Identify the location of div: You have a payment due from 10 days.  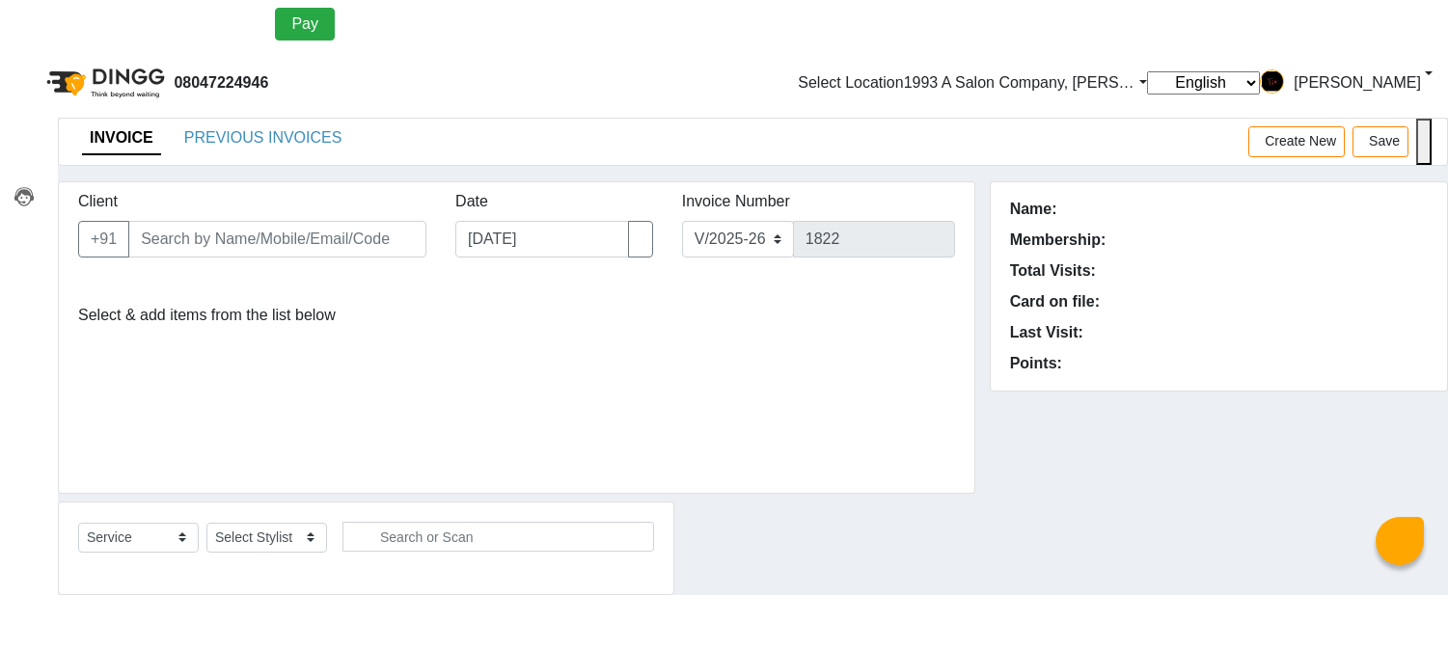
(139, 24).